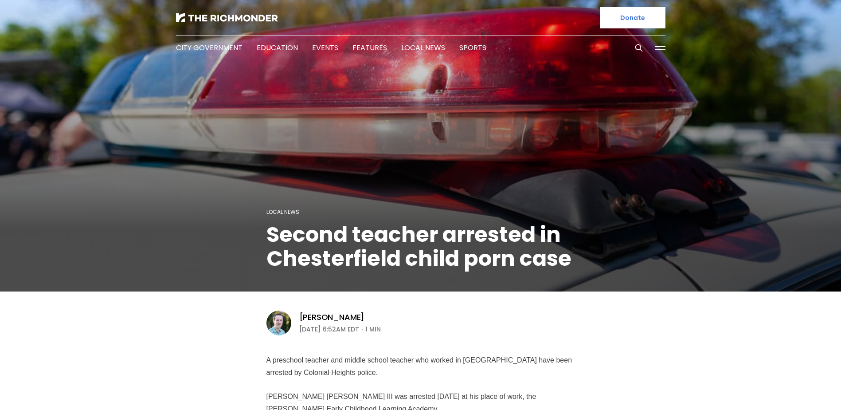 This screenshot has width=841, height=410. I want to click on a: Events, so click(325, 47).